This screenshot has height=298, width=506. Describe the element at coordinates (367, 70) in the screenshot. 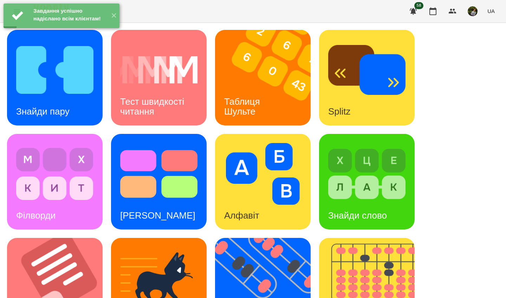

I see `img: Splitz` at that location.